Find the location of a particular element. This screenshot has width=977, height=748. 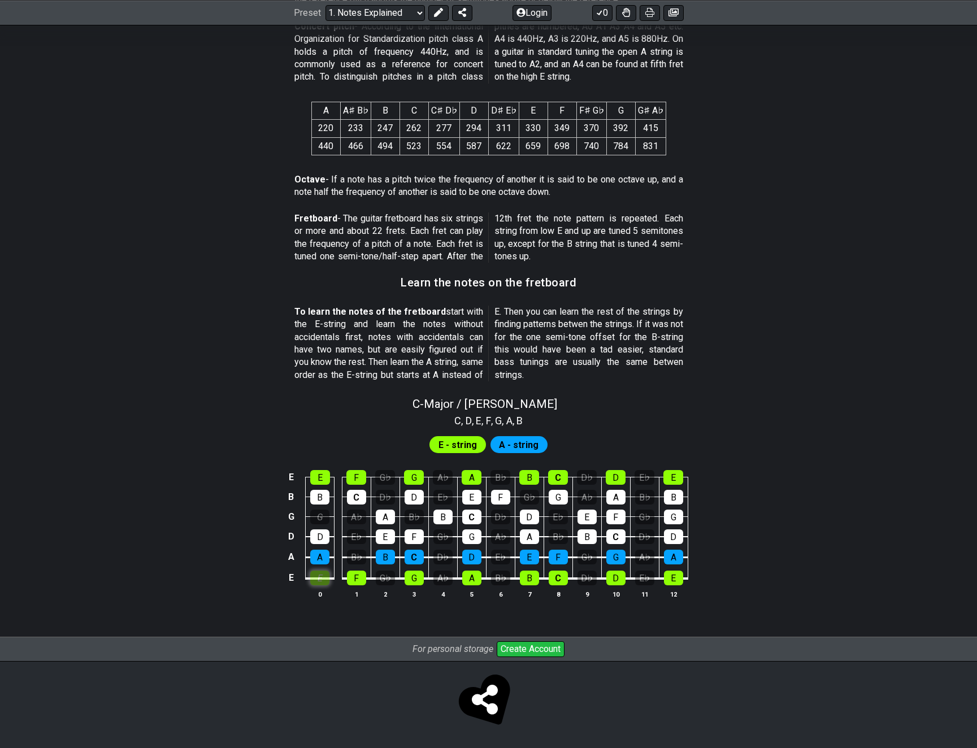

td: 277 is located at coordinates (444, 128).